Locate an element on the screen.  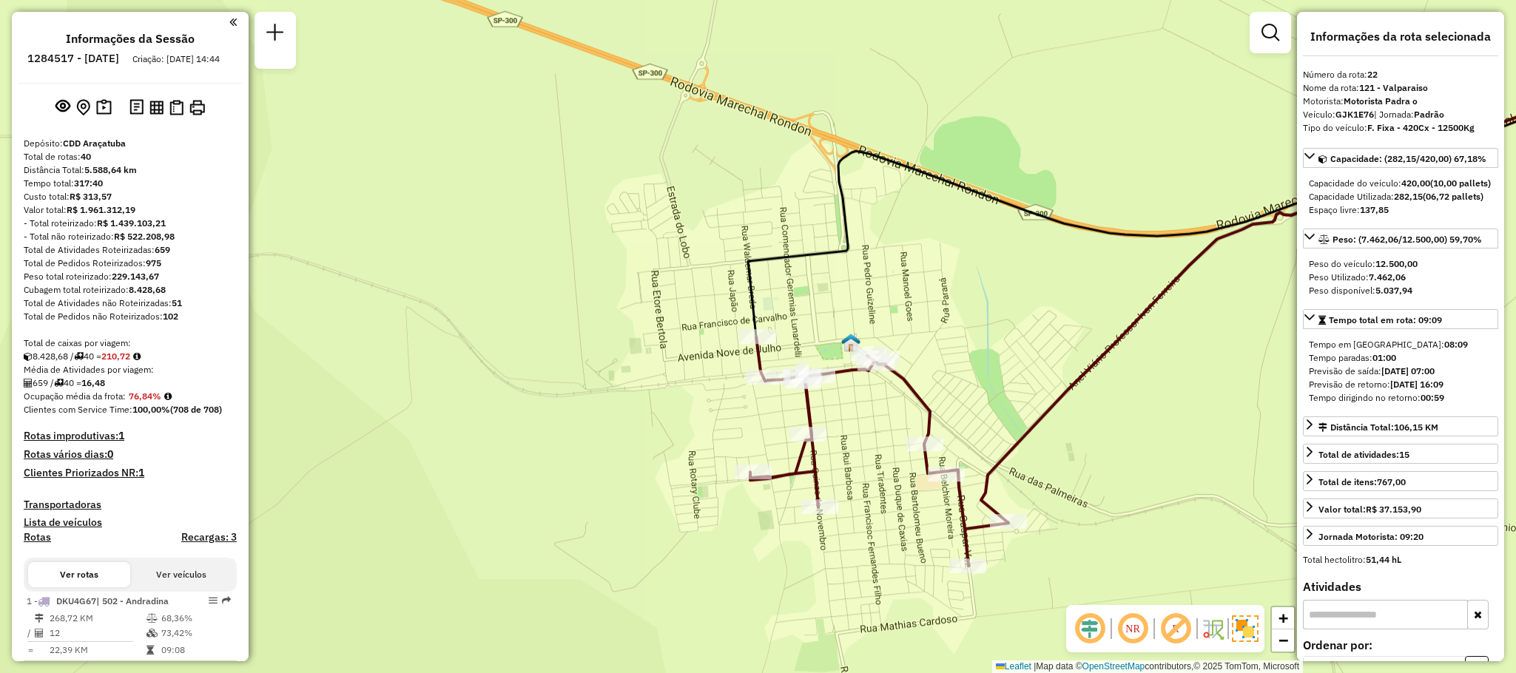
a: Exibir filtros is located at coordinates (1270, 33).